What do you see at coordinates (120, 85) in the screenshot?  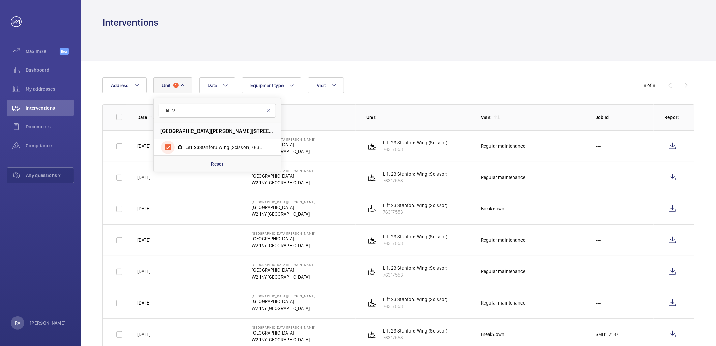 I see `span: Address` at bounding box center [120, 85].